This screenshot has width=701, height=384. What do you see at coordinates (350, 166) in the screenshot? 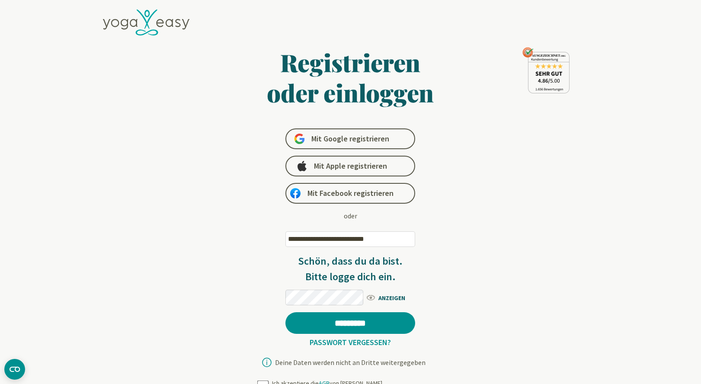
I see `span: Mit Apple registrieren` at bounding box center [350, 166].